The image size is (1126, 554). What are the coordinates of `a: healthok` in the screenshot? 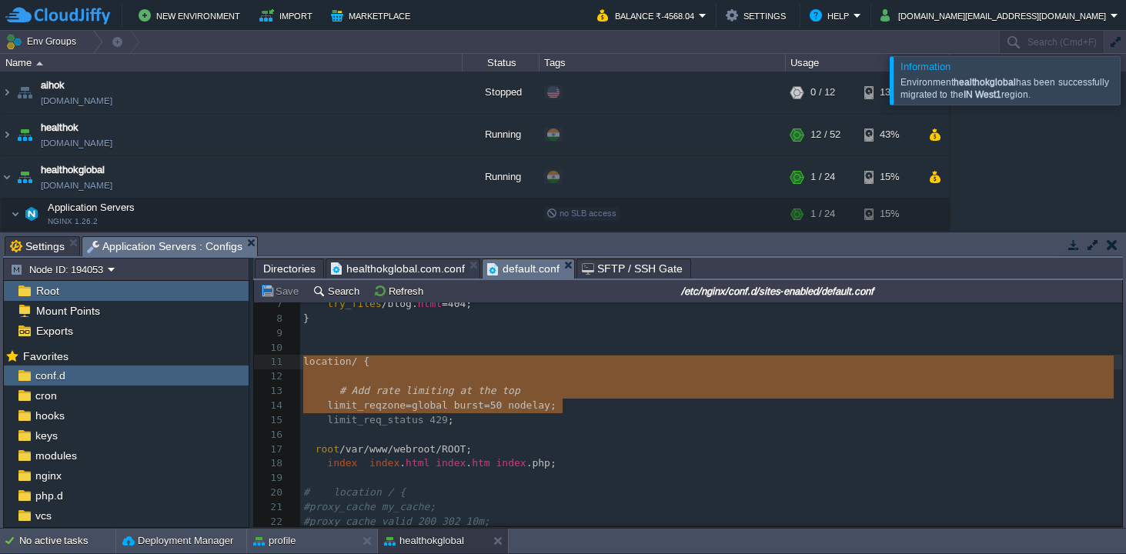 It's located at (59, 128).